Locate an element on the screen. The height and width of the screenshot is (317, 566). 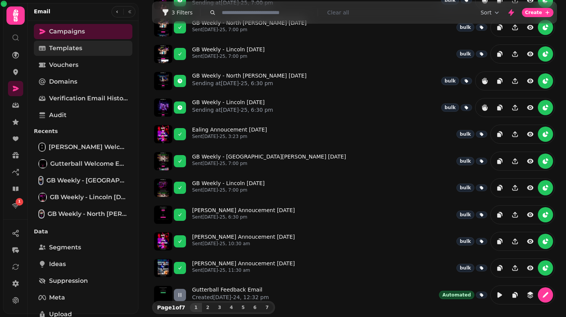
button: Clear all is located at coordinates (338, 13).